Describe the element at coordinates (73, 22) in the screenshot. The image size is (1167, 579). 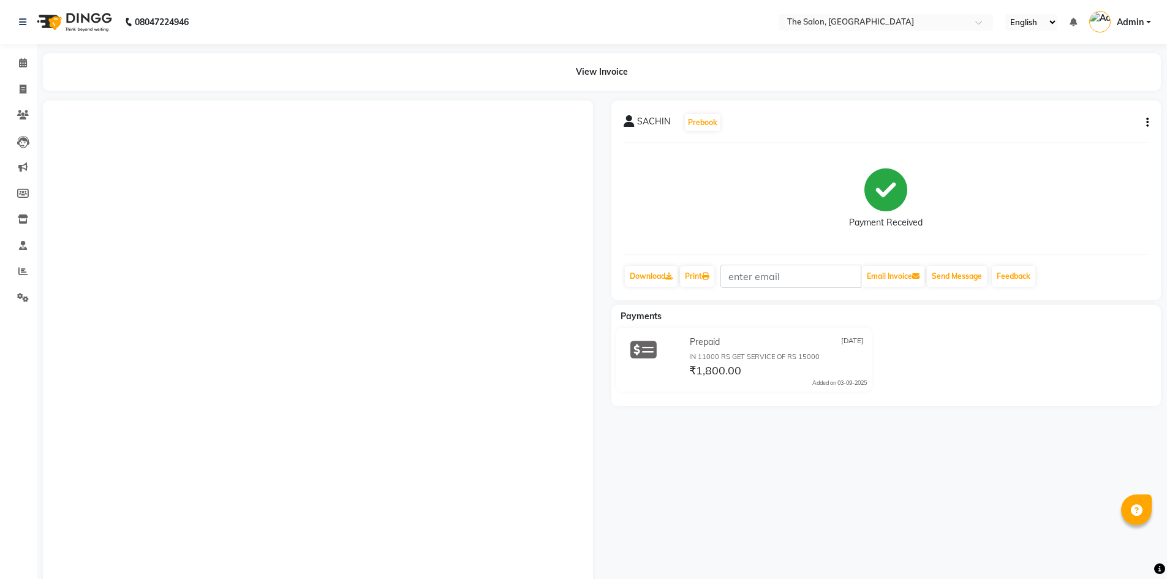
I see `img: logo` at that location.